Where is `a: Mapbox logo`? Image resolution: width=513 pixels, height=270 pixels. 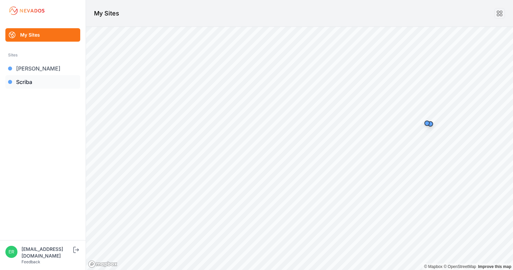 a: Mapbox logo is located at coordinates (103, 264).